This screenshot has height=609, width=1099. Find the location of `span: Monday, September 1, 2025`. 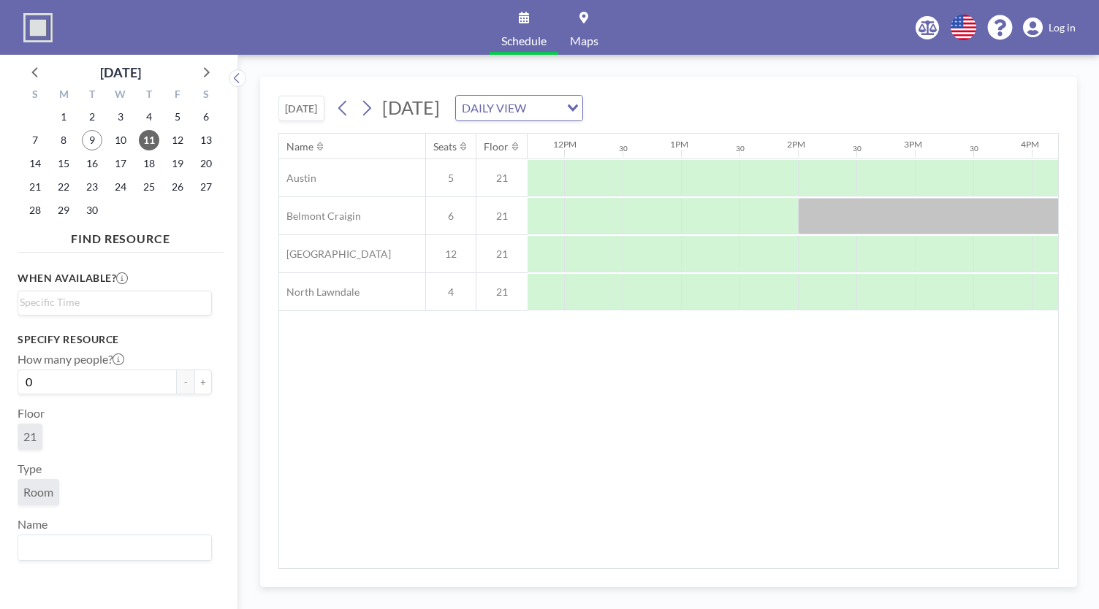

span: Monday, September 1, 2025 is located at coordinates (64, 117).